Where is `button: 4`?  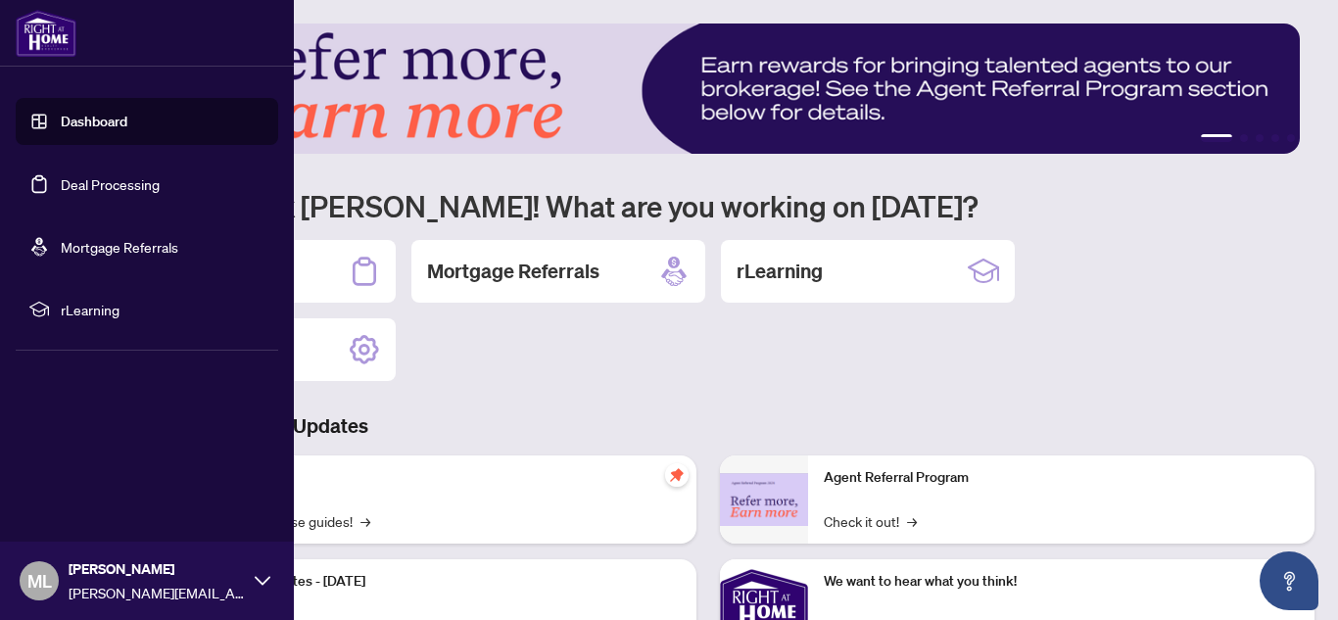 button: 4 is located at coordinates (1276, 138).